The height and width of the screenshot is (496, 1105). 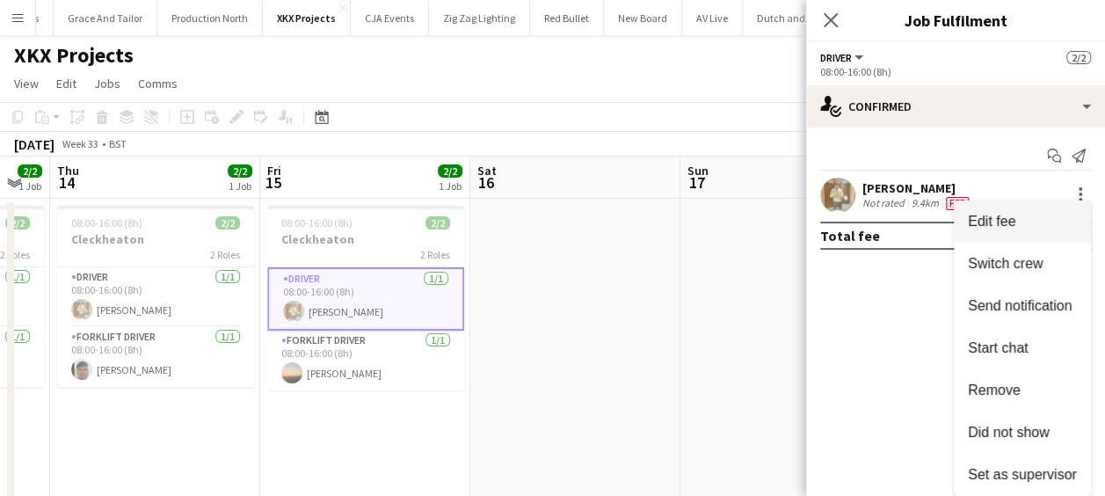 I want to click on button: Switch crew, so click(x=1023, y=264).